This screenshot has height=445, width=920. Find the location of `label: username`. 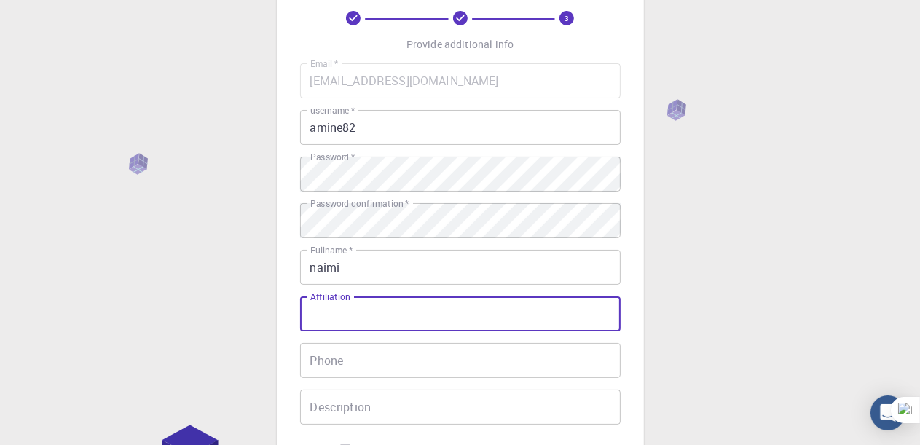

label: username is located at coordinates (332, 110).